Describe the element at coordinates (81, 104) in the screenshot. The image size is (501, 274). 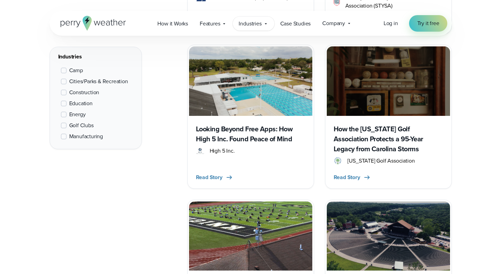
I see `span: Education` at that location.